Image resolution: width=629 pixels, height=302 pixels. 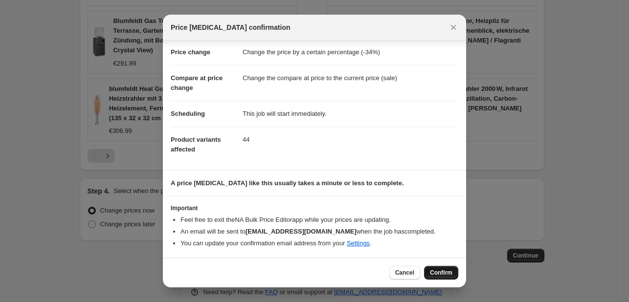 I want to click on button: Cancel, so click(x=405, y=273).